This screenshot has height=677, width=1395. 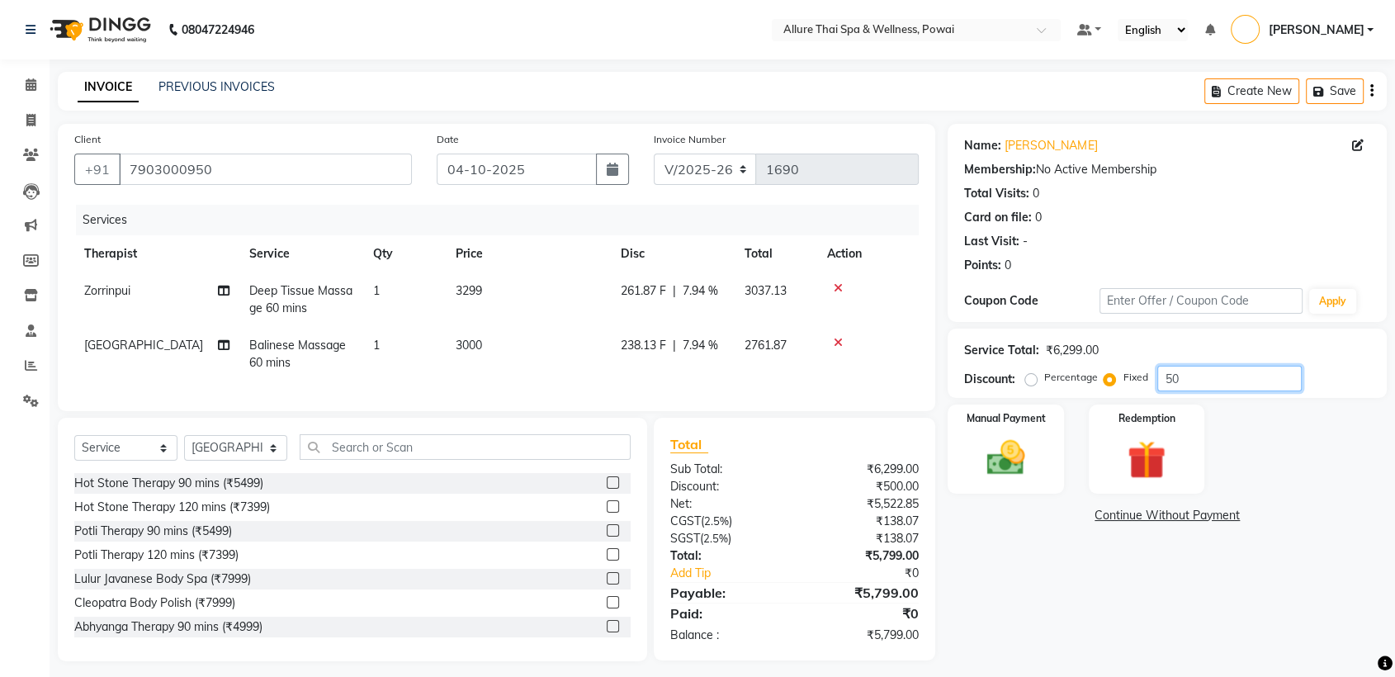 What do you see at coordinates (998, 217) in the screenshot?
I see `div: Card on file:` at bounding box center [998, 217].